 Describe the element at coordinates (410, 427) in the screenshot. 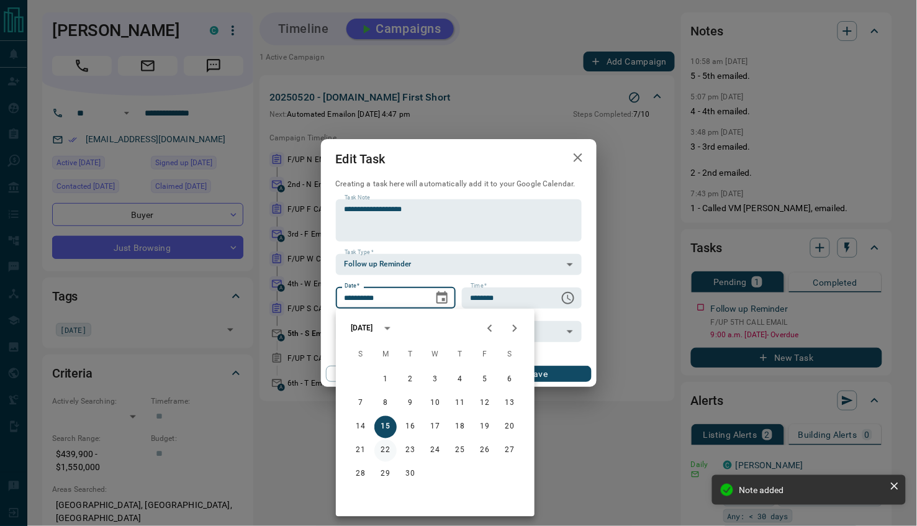

I see `button: 16` at that location.